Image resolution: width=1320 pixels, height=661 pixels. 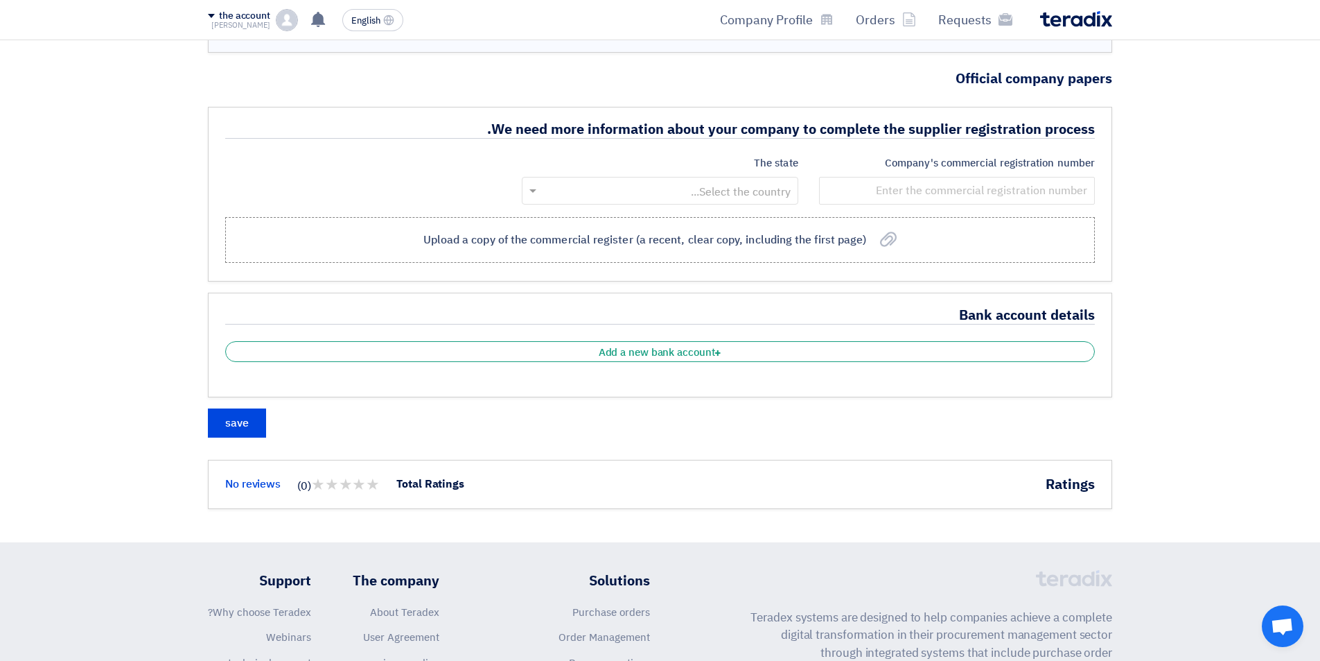 What do you see at coordinates (604, 637) in the screenshot?
I see `a: Order Management` at bounding box center [604, 637].